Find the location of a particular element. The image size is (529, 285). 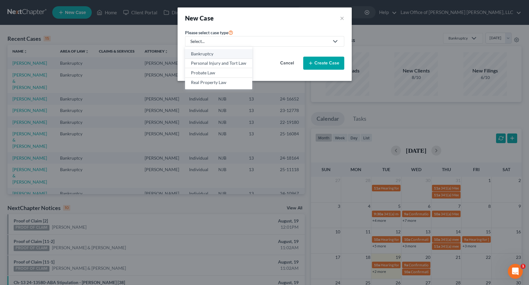

div: Real Property Law is located at coordinates (219, 82).